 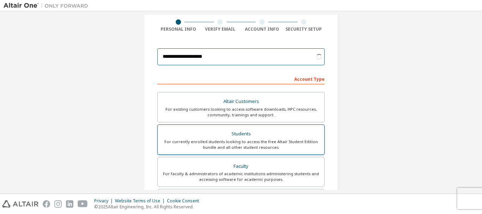 What do you see at coordinates (241, 134) in the screenshot?
I see `div: Students` at bounding box center [241, 134].